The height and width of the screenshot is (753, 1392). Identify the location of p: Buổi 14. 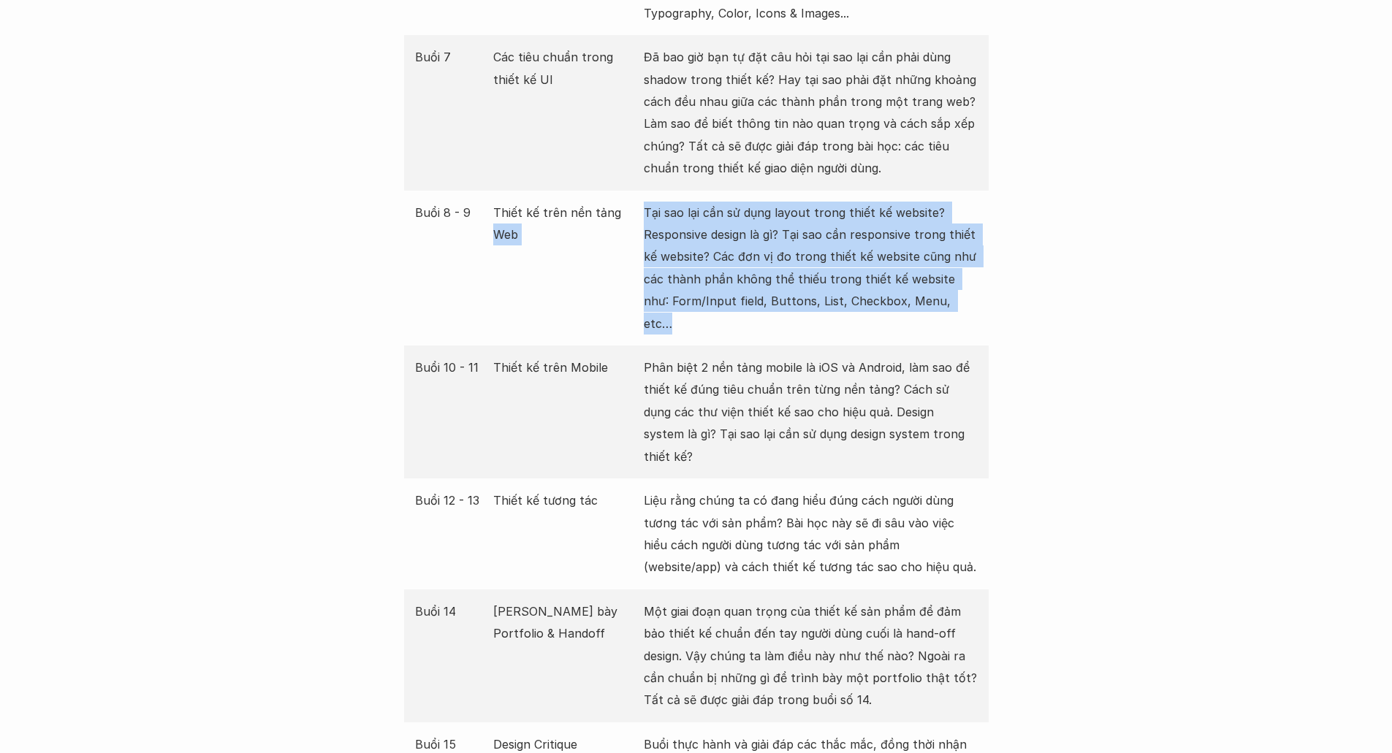
(451, 611).